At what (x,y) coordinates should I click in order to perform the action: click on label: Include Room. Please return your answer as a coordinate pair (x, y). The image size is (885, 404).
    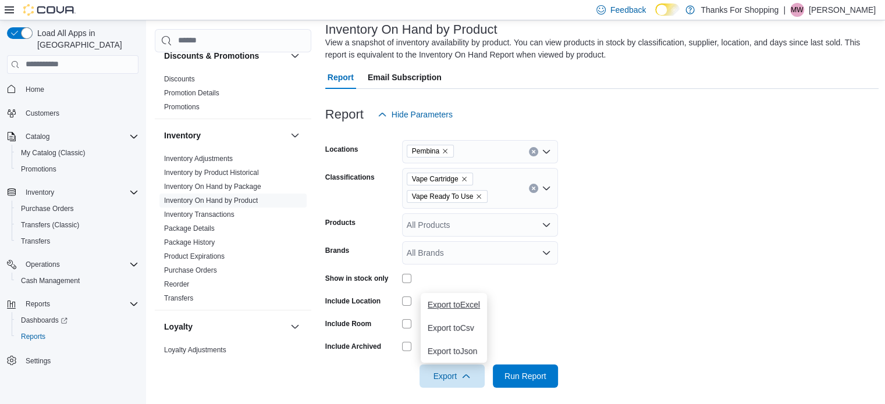
    Looking at the image, I should click on (348, 324).